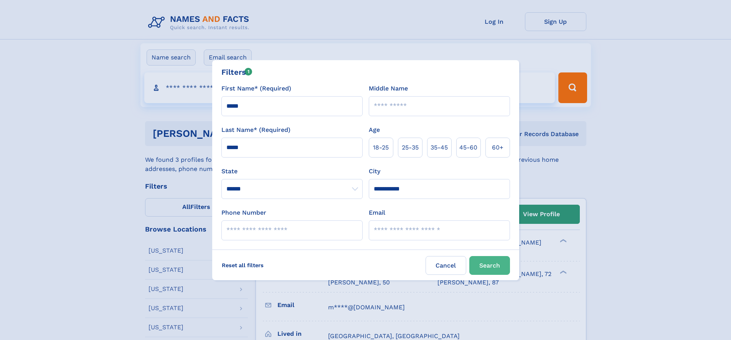 This screenshot has width=731, height=340. I want to click on span: 18‑25, so click(380, 148).